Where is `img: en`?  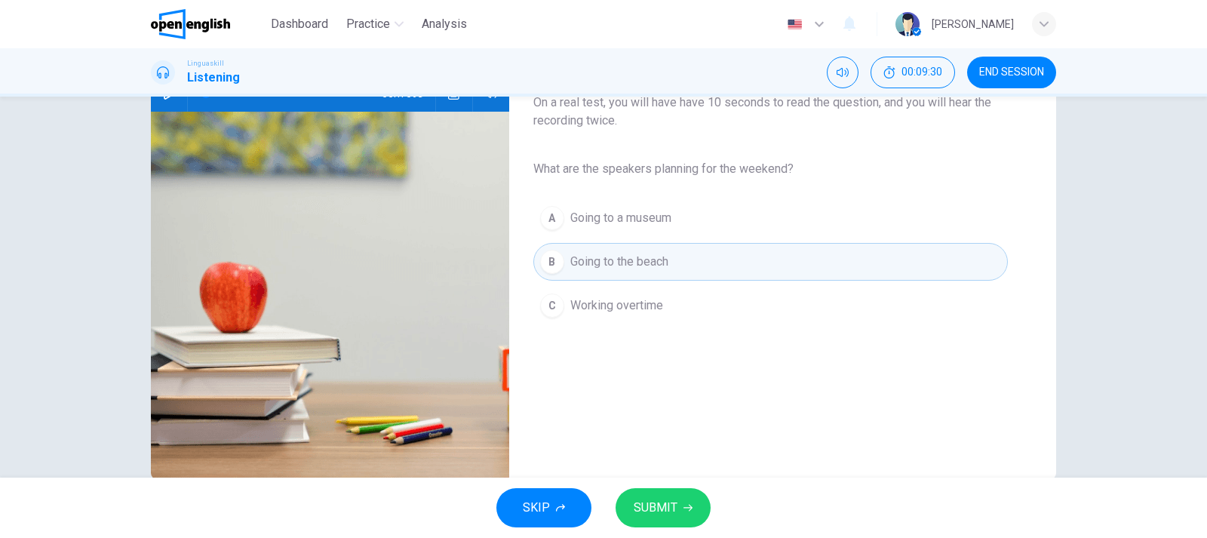
img: en is located at coordinates (795, 24).